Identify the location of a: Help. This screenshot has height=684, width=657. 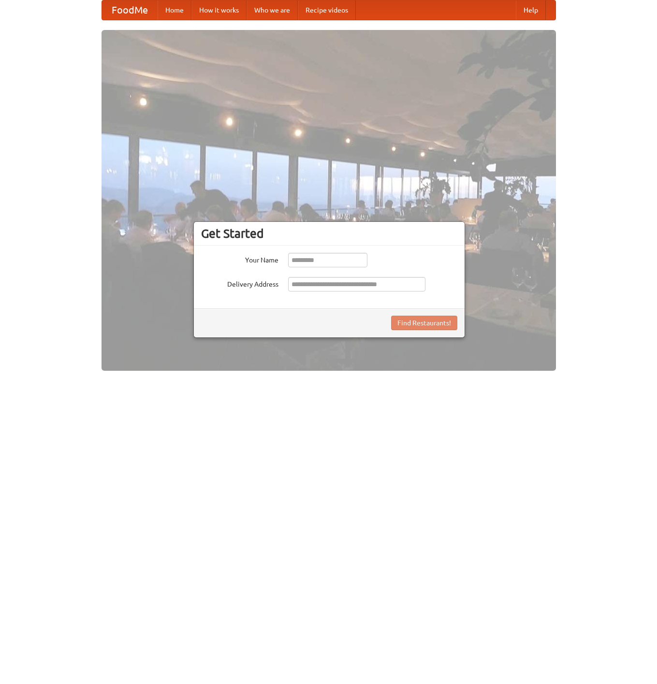
(531, 10).